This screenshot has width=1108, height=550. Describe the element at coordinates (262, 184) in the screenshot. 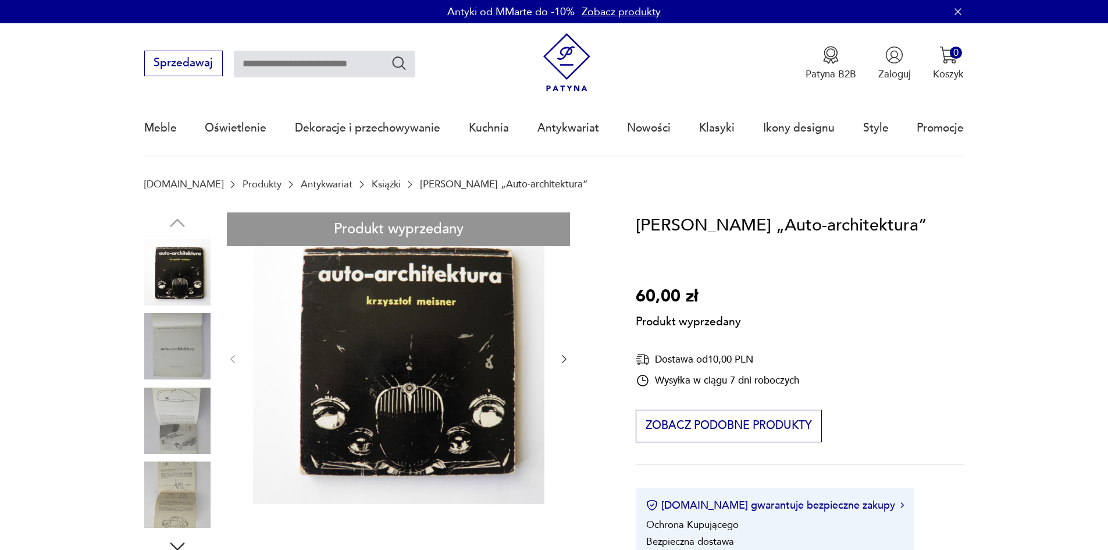

I see `a: Produkty` at that location.